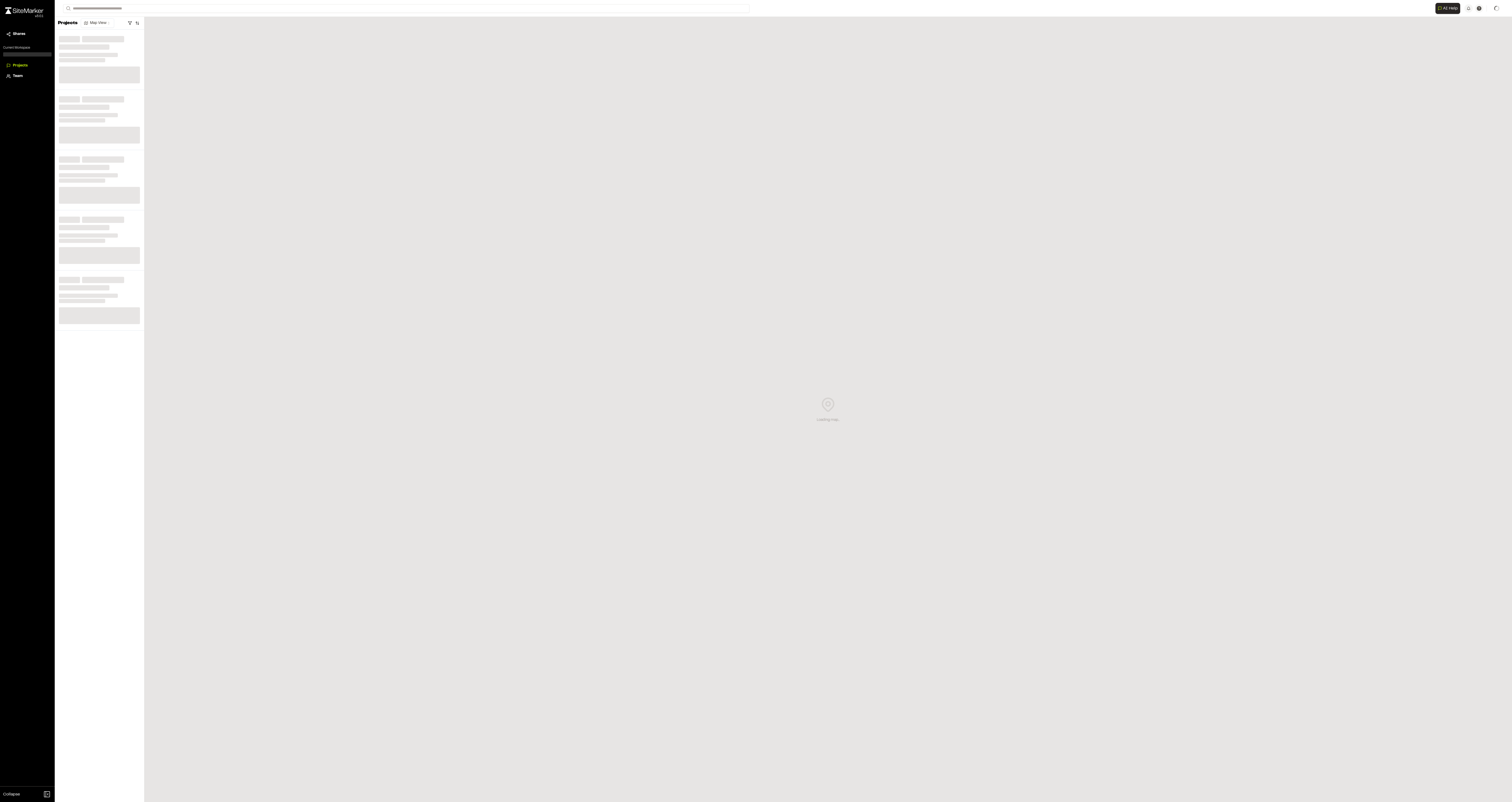 The width and height of the screenshot is (1512, 802). Describe the element at coordinates (68, 23) in the screenshot. I see `p: Projects` at that location.